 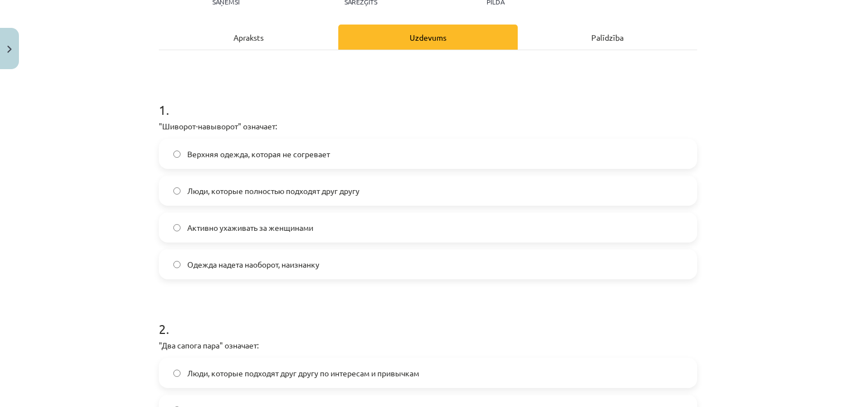 I want to click on input: Одежда надета наоборот, наизнанку, so click(x=177, y=264).